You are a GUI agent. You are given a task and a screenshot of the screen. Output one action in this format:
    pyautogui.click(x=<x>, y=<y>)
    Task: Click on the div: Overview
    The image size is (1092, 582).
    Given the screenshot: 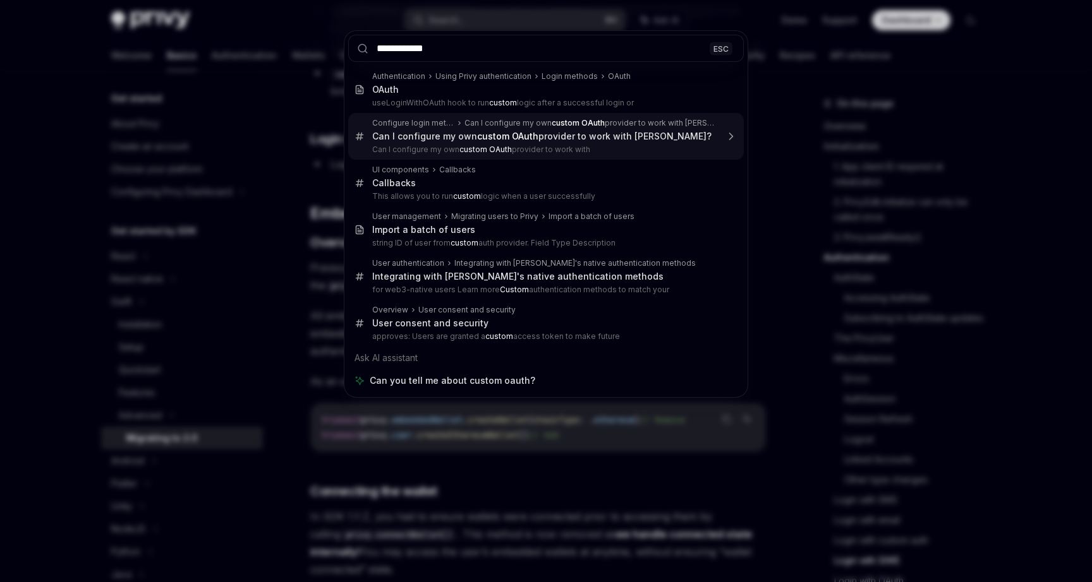 What is the action you would take?
    pyautogui.click(x=390, y=310)
    